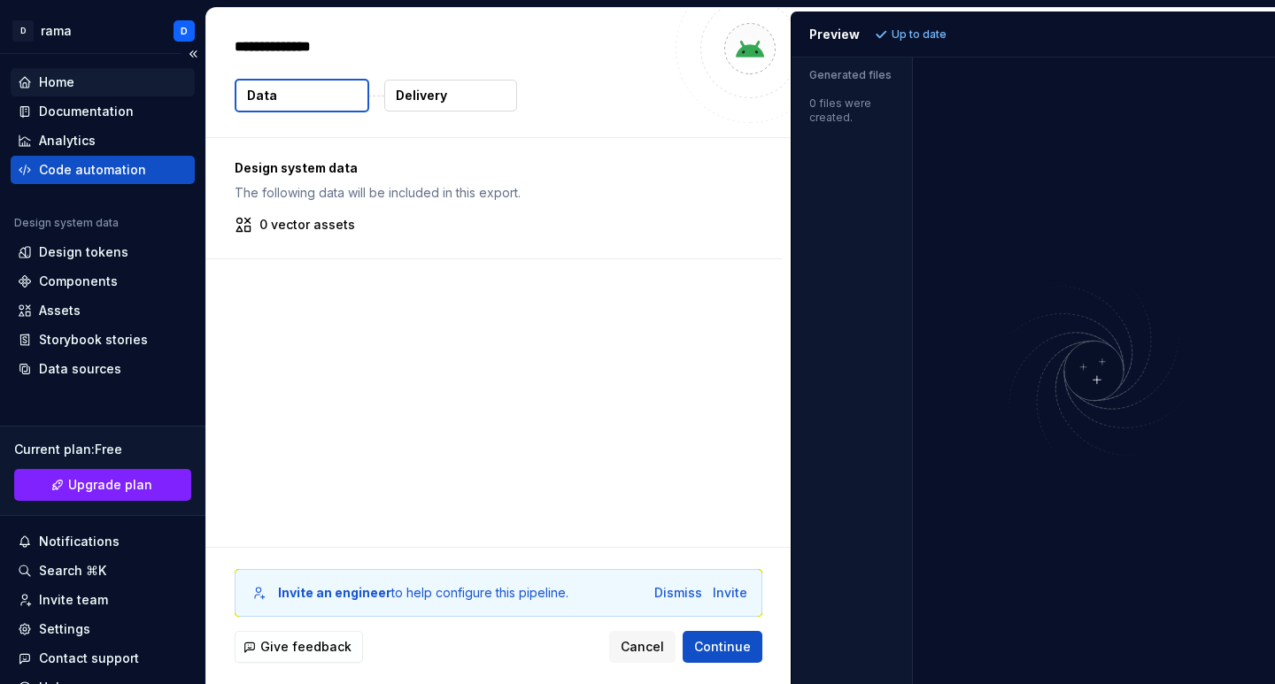  Describe the element at coordinates (79, 542) in the screenshot. I see `div: Notifications` at that location.